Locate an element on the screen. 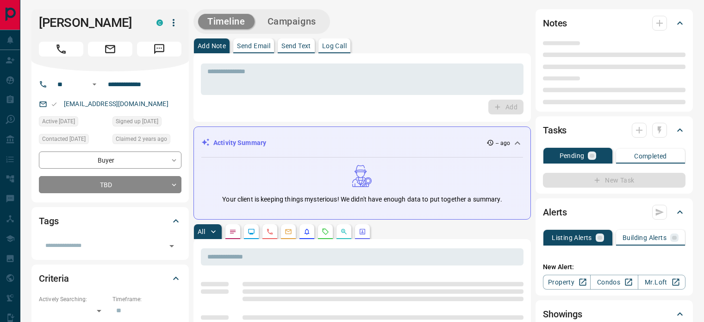 This screenshot has width=704, height=322. div: Tasks is located at coordinates (614, 130).